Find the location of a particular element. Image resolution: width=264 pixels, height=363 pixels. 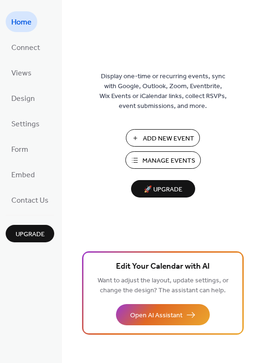

a: Home is located at coordinates (21, 22).